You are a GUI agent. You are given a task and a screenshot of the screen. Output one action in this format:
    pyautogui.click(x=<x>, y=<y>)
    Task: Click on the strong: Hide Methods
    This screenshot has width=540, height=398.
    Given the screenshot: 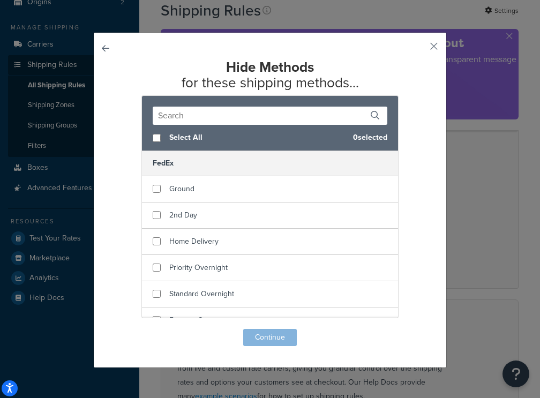 What is the action you would take?
    pyautogui.click(x=270, y=67)
    